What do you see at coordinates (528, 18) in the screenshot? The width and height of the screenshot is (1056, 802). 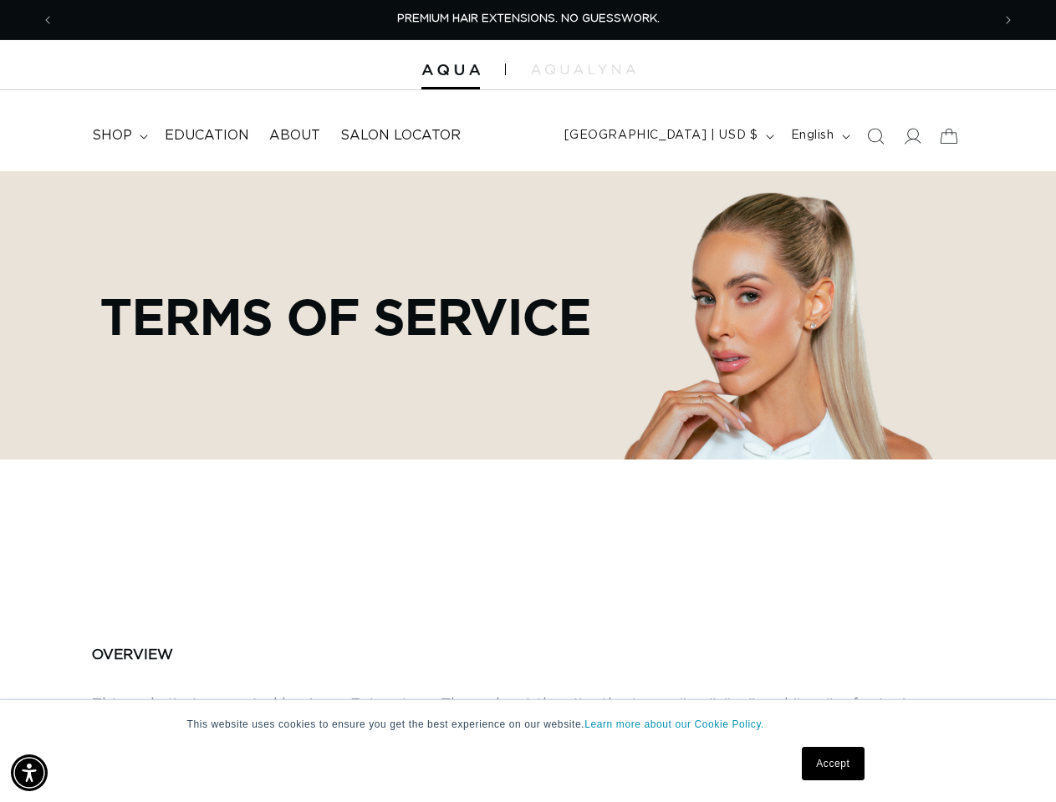 I see `span: PREMIUM HAIR EXTENSIONS. NO GUESSWORK.` at bounding box center [528, 18].